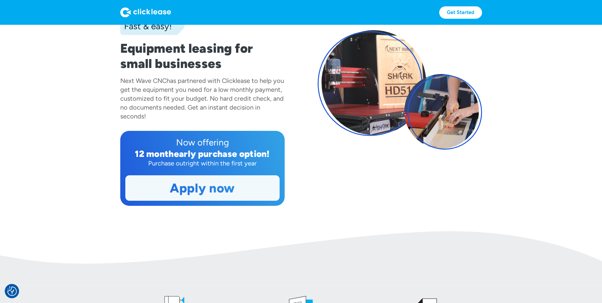 The width and height of the screenshot is (602, 303). Describe the element at coordinates (12, 291) in the screenshot. I see `img: Revisit consent button` at that location.